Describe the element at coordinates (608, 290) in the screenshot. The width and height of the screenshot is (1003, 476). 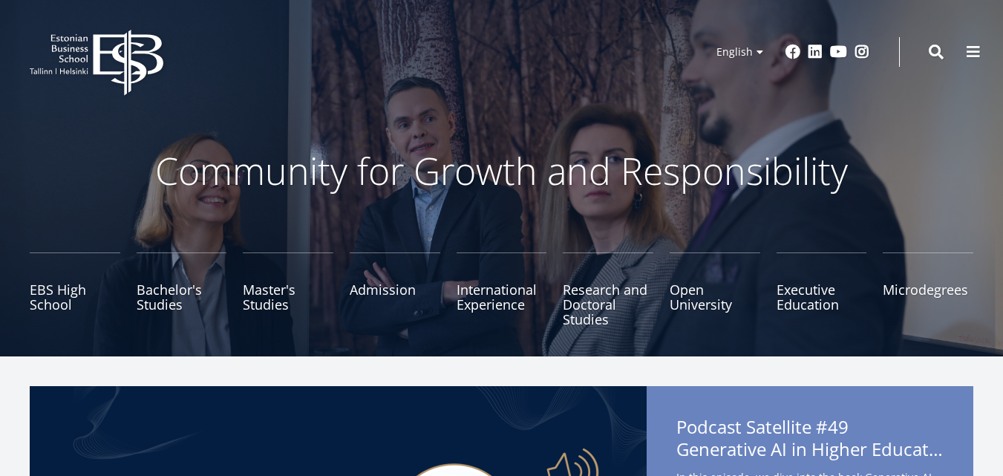
I see `a: Research and Doctoral Studies` at that location.